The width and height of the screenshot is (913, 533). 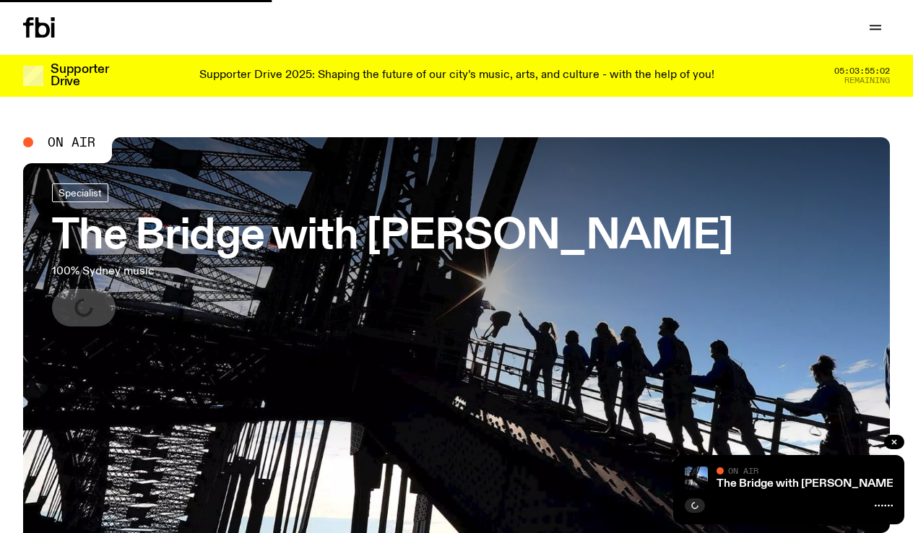 I want to click on p: 100% Sydney music, so click(x=237, y=272).